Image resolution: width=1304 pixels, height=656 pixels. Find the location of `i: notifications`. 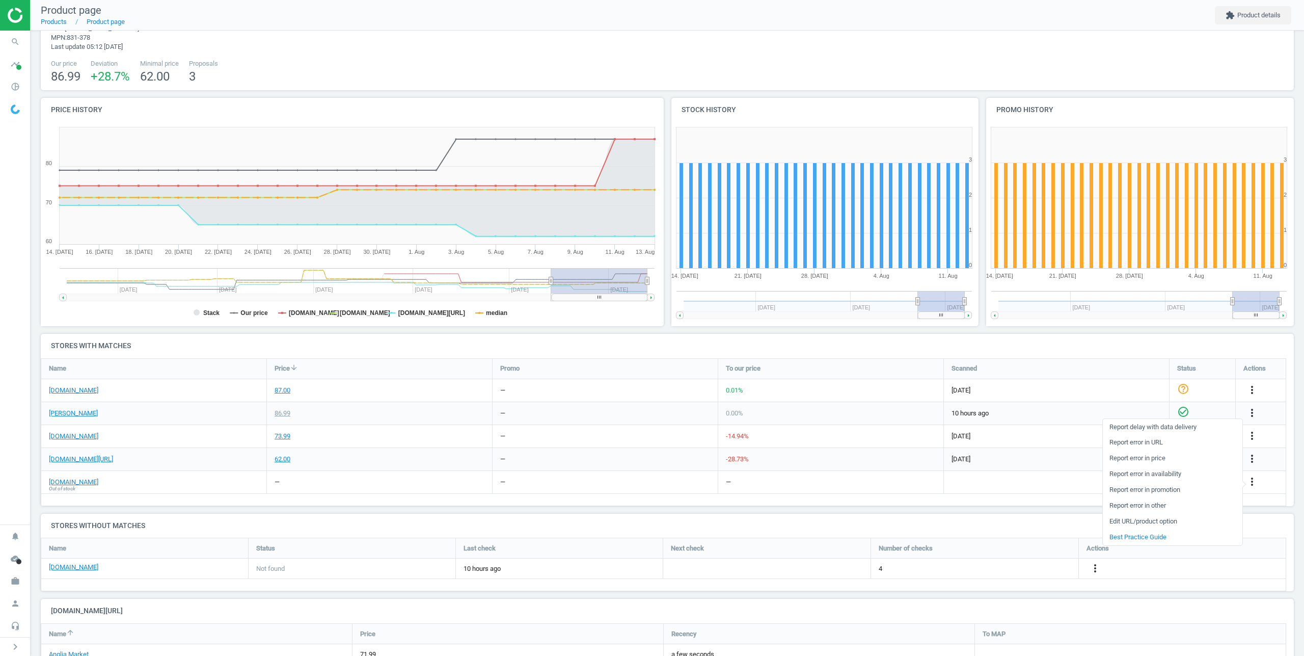

i: notifications is located at coordinates (15, 536).